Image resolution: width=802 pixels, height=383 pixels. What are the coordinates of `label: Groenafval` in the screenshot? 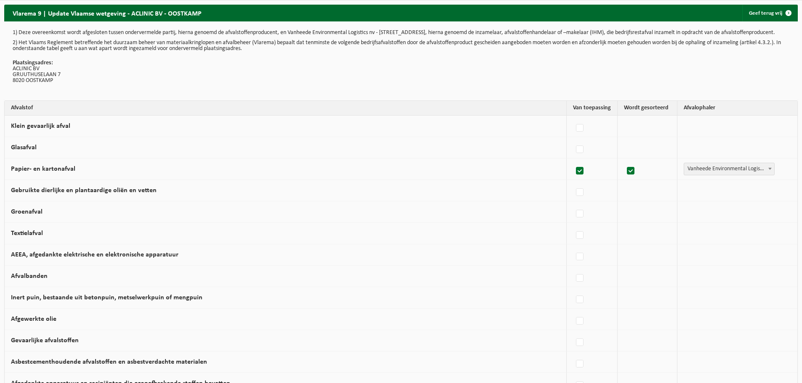 It's located at (27, 212).